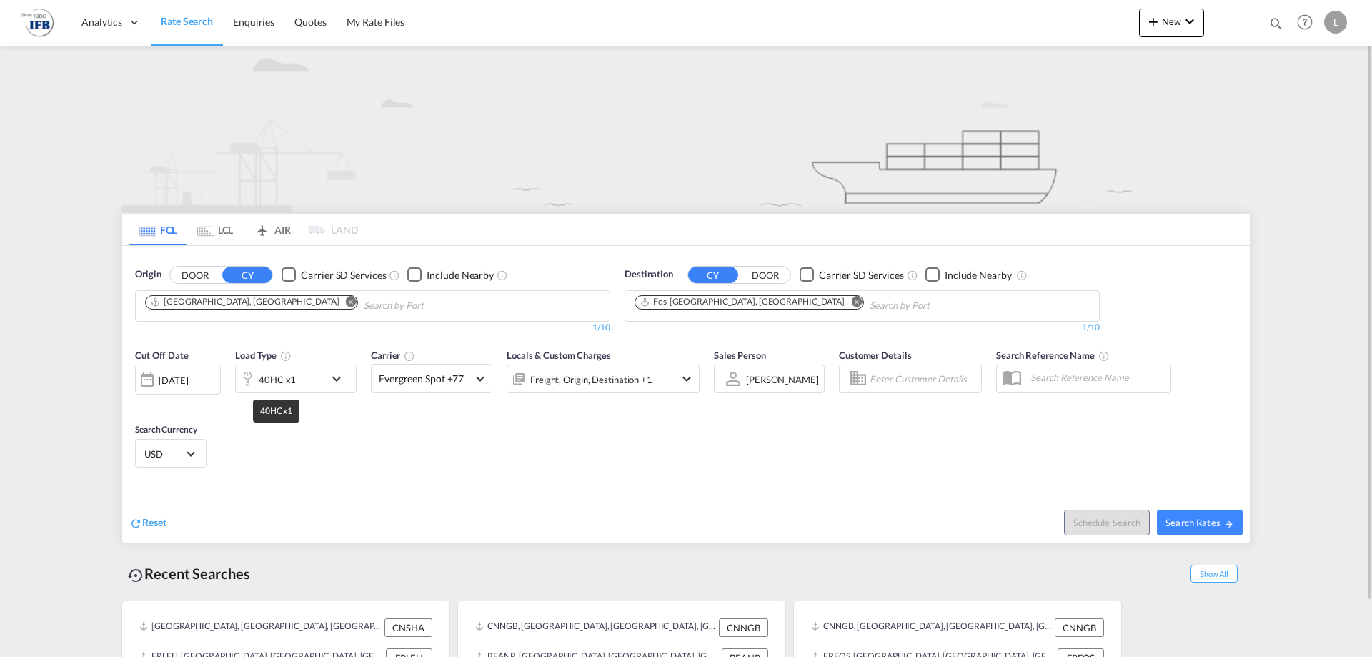 The width and height of the screenshot is (1372, 657). What do you see at coordinates (166, 429) in the screenshot?
I see `span: Search Currency` at bounding box center [166, 429].